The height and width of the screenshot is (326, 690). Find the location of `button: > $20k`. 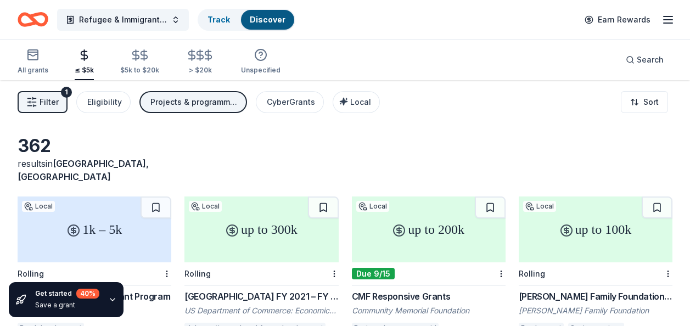

button: > $20k is located at coordinates (200, 62).